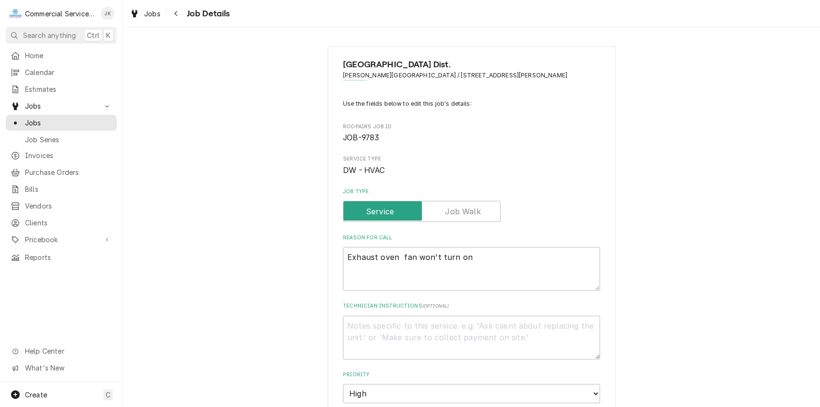  Describe the element at coordinates (471, 269) in the screenshot. I see `textarea: Exhaust oven fan won't turn on` at that location.